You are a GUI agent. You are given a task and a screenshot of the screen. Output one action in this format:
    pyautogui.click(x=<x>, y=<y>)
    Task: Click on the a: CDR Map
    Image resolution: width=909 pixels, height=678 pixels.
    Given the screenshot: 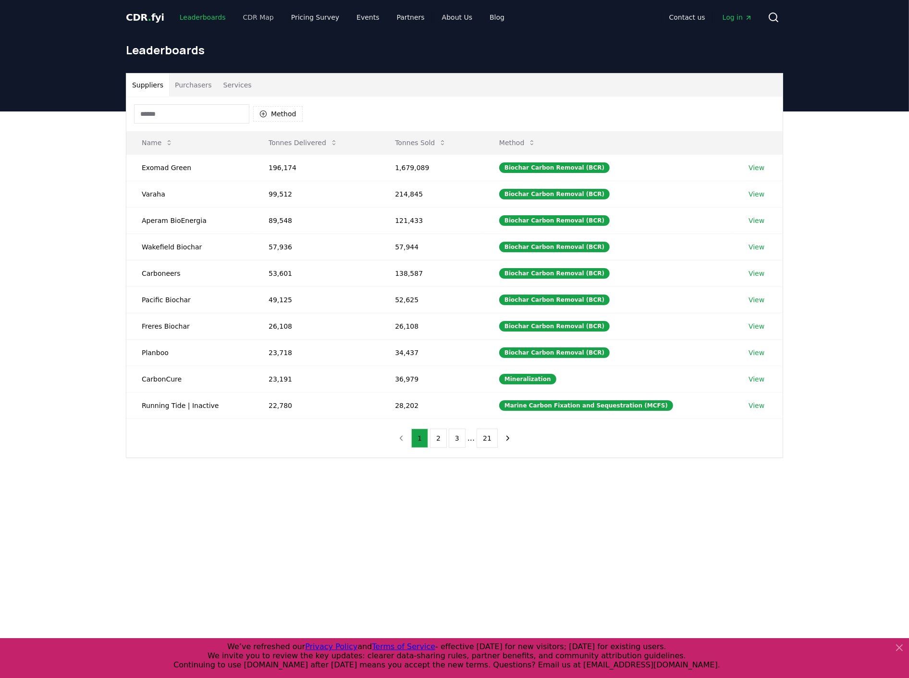 What is the action you would take?
    pyautogui.click(x=259, y=17)
    